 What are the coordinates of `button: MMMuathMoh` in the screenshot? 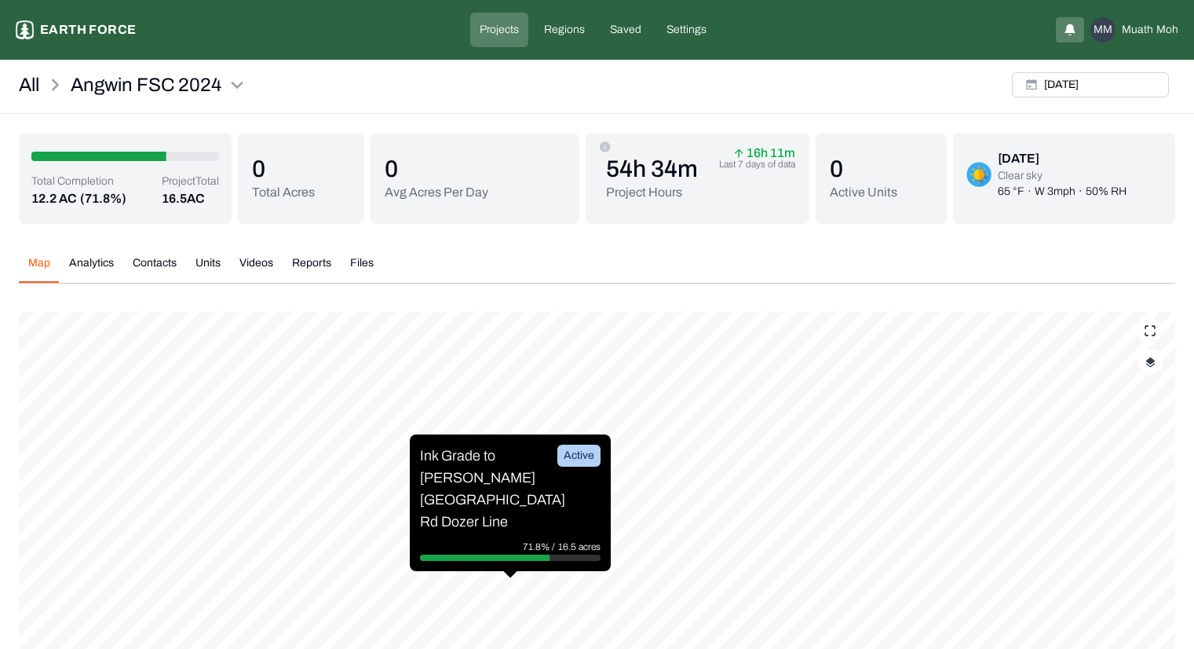 It's located at (1135, 30).